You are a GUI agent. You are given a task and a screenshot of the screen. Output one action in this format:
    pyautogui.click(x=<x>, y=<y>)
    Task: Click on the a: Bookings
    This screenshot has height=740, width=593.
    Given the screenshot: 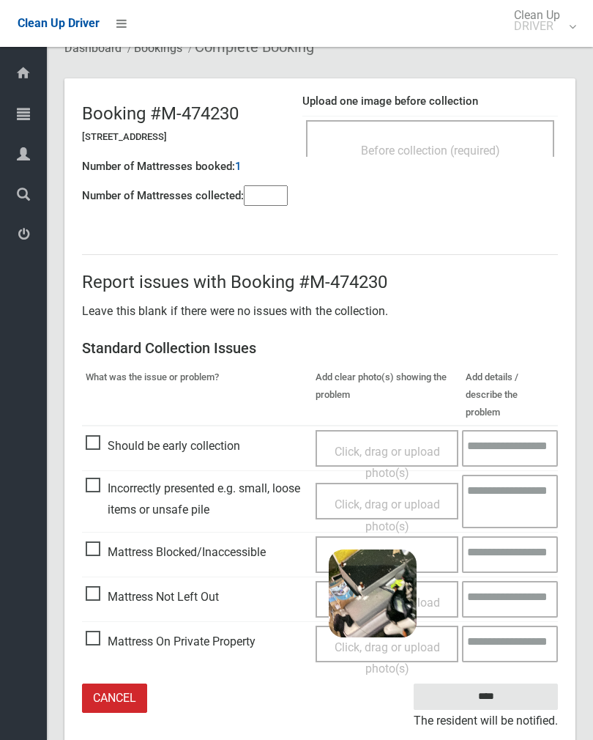 What is the action you would take?
    pyautogui.click(x=158, y=48)
    